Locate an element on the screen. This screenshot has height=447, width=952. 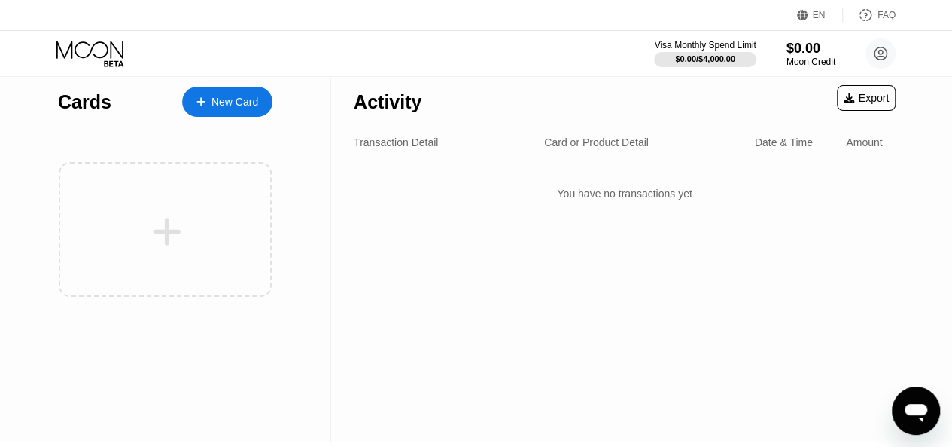
div: Cards is located at coordinates (84, 102).